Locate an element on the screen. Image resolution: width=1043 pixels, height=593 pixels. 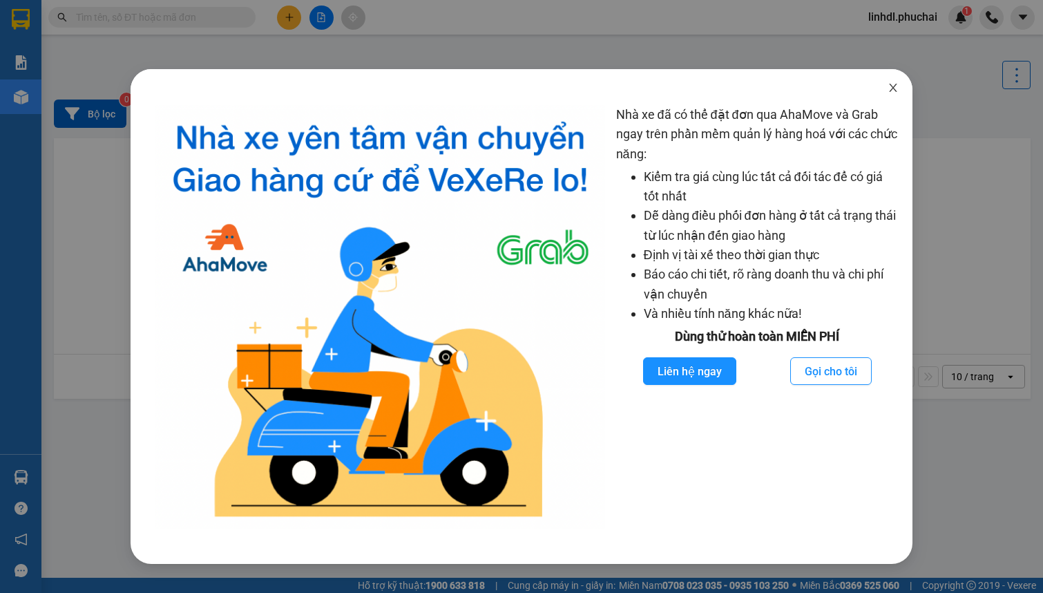
li: Kiểm tra giá cùng lúc tất cả đối tác để có giá tốt nhất is located at coordinates (771, 186).